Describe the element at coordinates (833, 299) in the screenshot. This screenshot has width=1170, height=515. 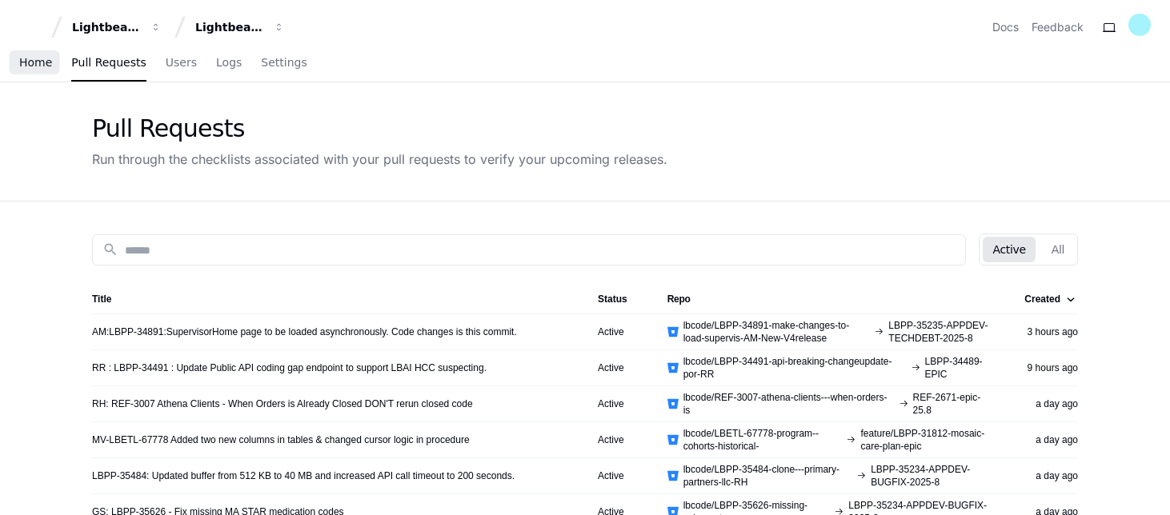
I see `th: Repo` at that location.